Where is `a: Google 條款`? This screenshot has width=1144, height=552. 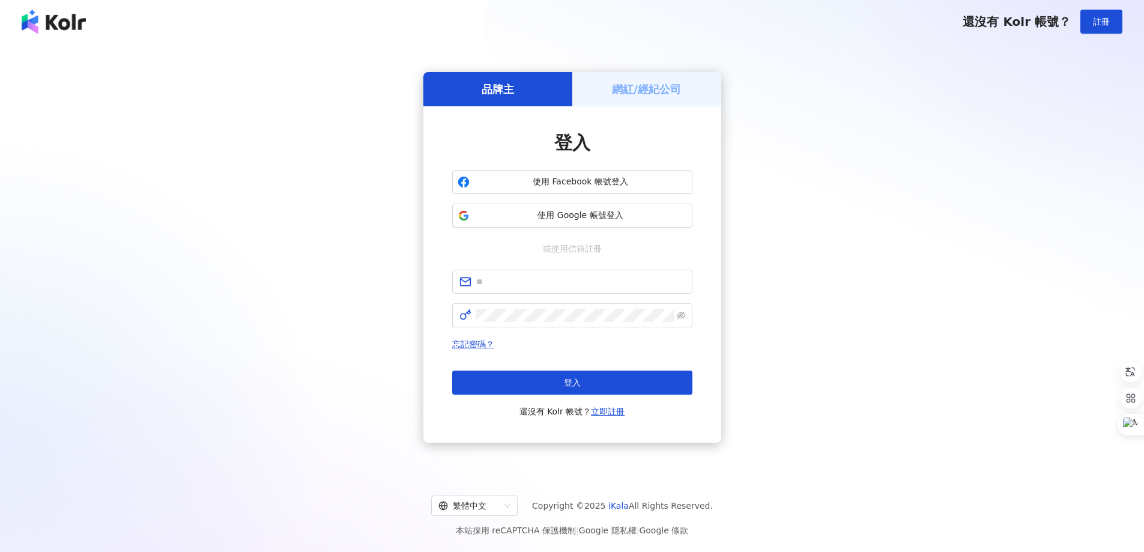 a: Google 條款 is located at coordinates (663, 530).